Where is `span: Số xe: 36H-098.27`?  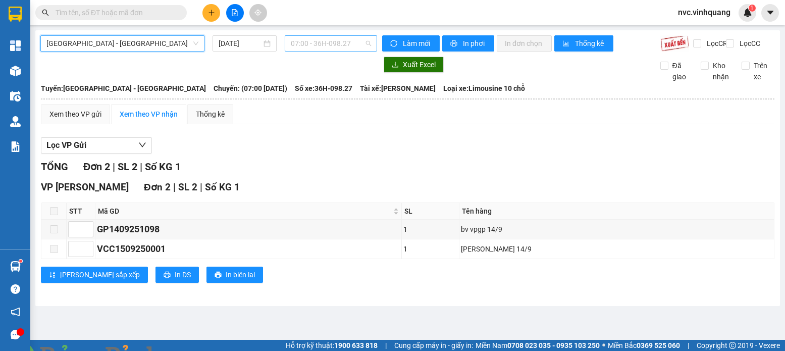
span: Số xe: 36H-098.27 is located at coordinates (323, 88).